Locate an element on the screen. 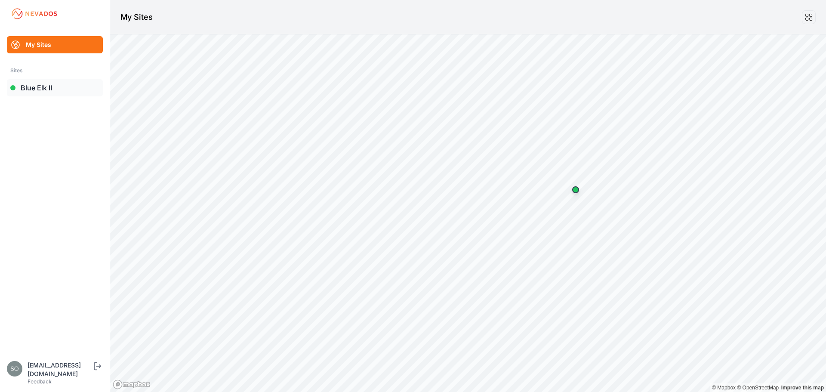  div: Map marker is located at coordinates (575, 190).